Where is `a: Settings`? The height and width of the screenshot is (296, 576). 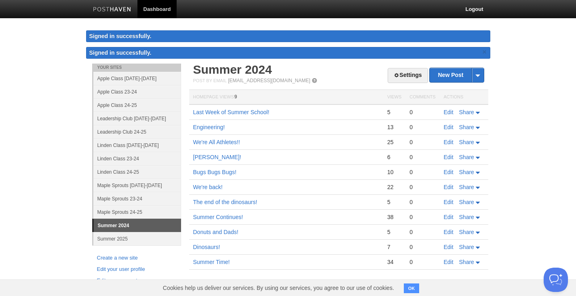 a: Settings is located at coordinates (408, 75).